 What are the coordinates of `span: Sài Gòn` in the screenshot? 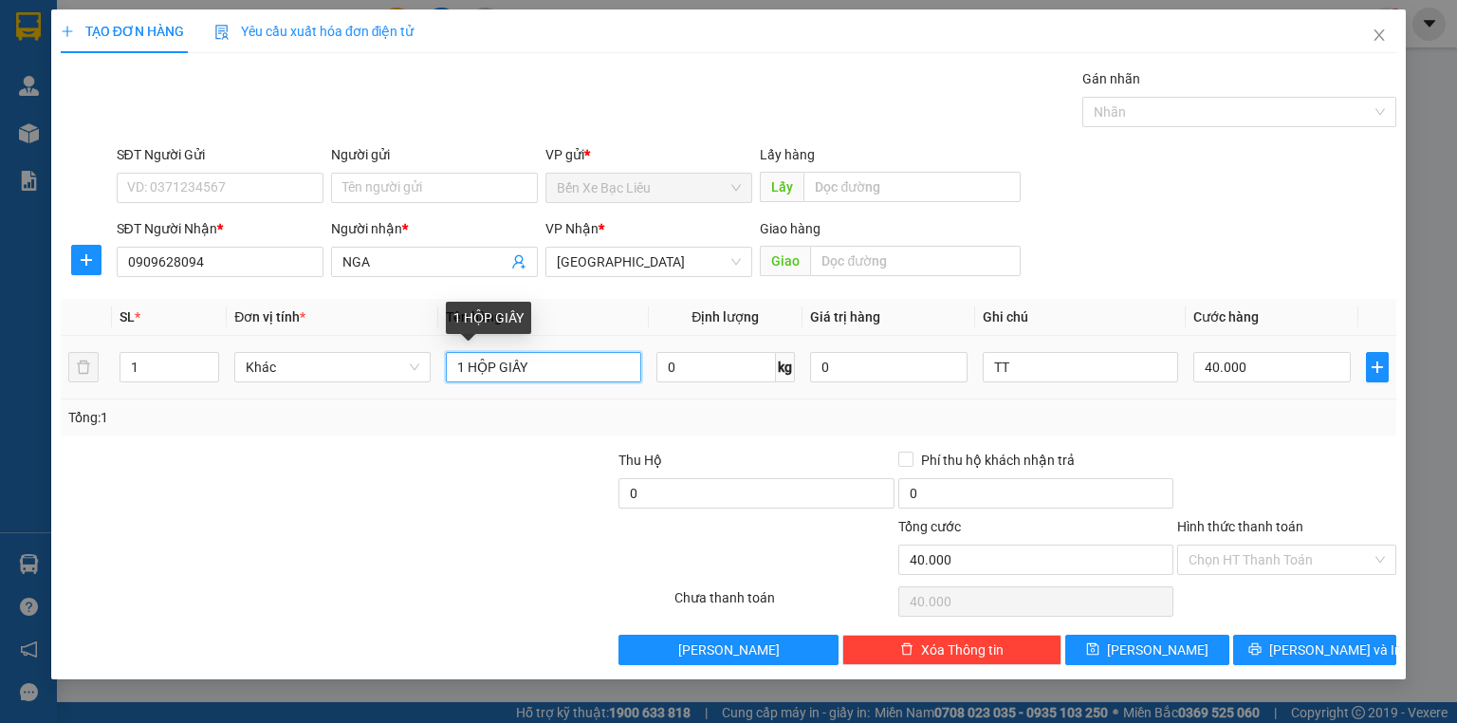 It's located at (649, 262).